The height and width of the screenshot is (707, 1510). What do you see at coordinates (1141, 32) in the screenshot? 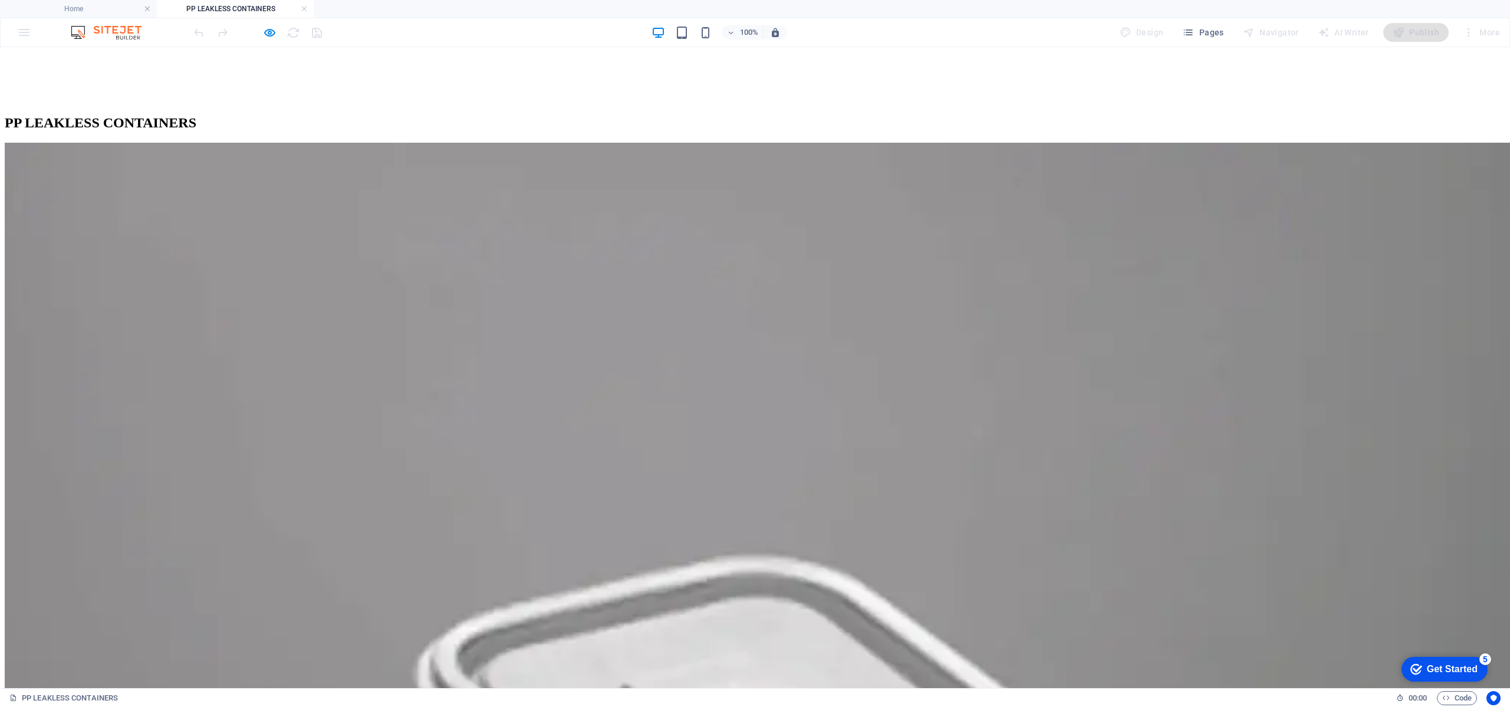
I see `div: Design (Ctrl+Alt+Y)` at bounding box center [1141, 32].